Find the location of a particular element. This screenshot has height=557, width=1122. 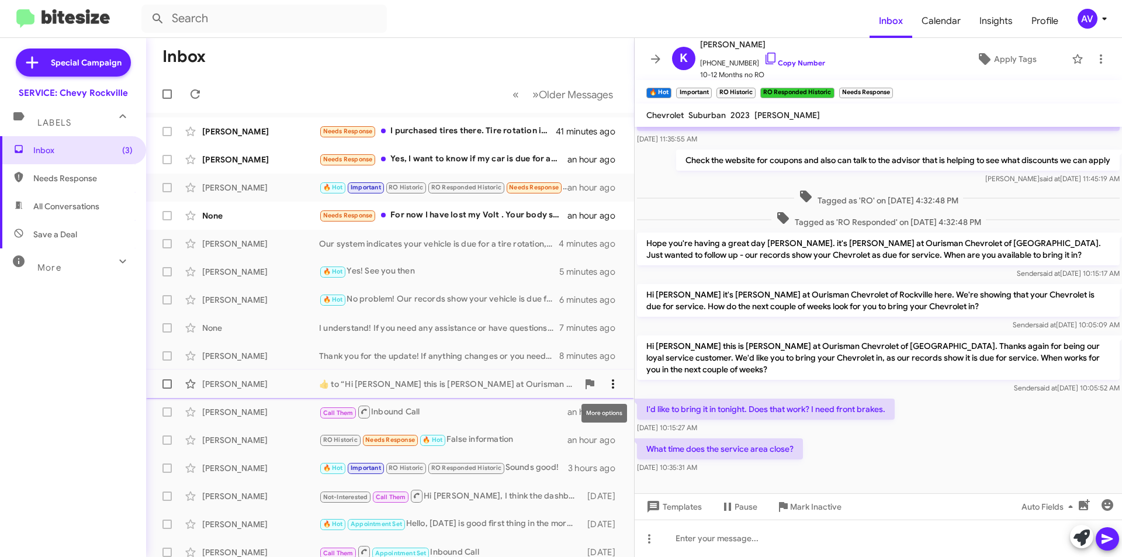

button: AV is located at coordinates (1088, 19).